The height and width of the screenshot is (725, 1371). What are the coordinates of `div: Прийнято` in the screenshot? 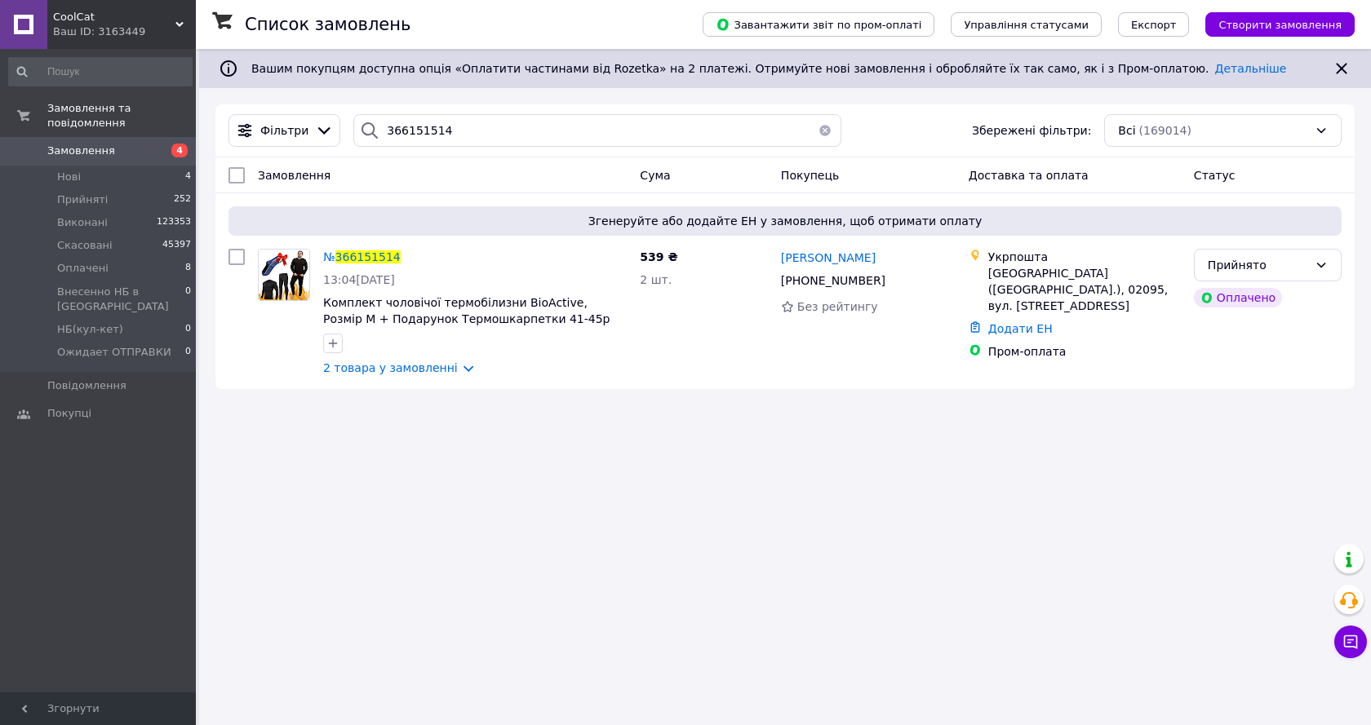 It's located at (1257, 265).